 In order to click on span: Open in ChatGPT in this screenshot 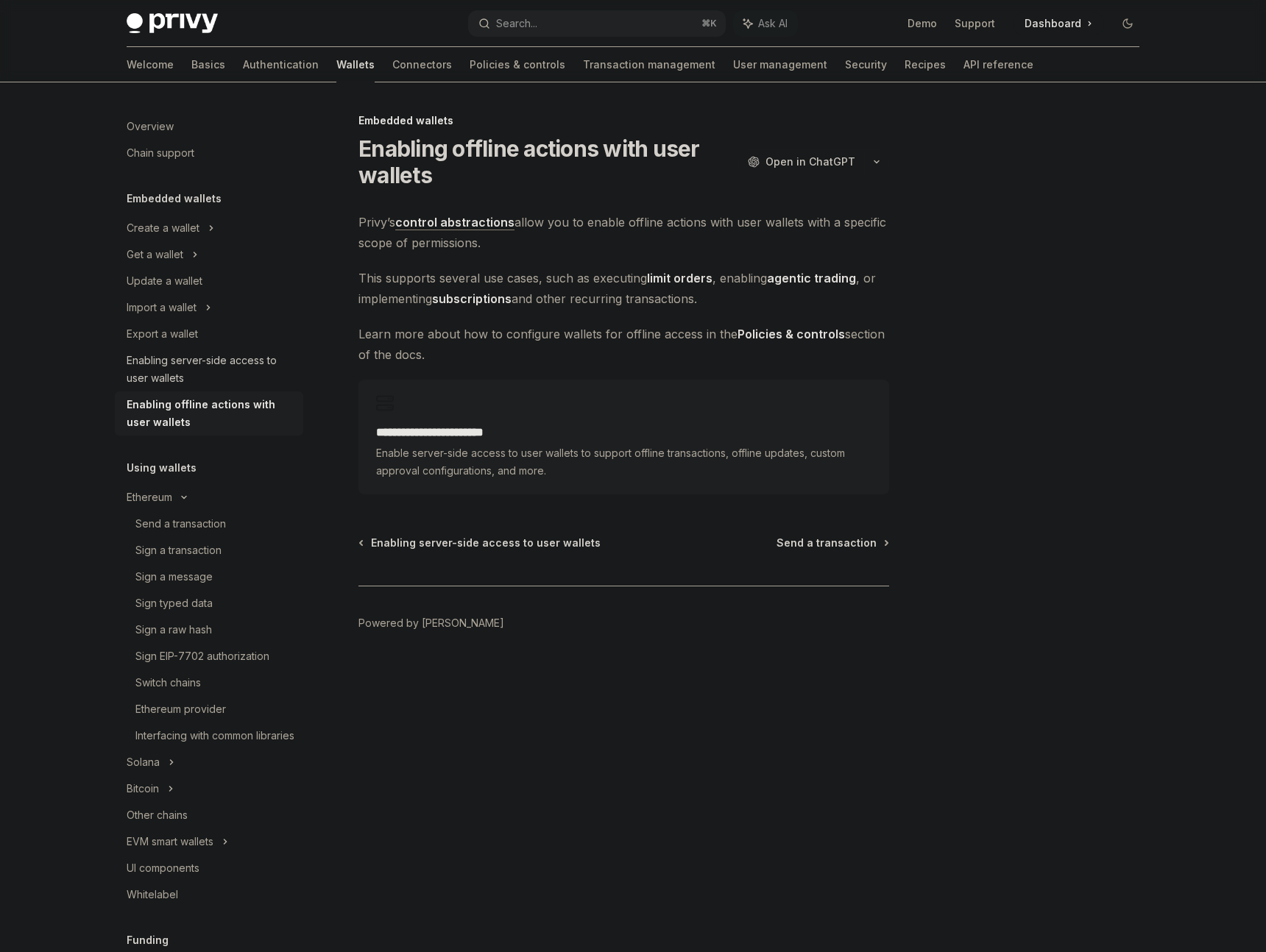, I will do `click(810, 162)`.